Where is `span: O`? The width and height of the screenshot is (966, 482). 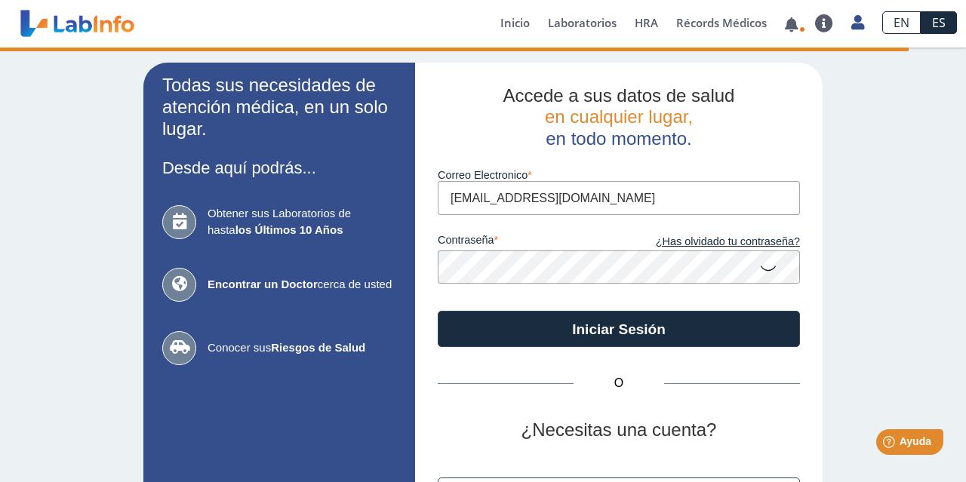
span: O is located at coordinates (619, 383).